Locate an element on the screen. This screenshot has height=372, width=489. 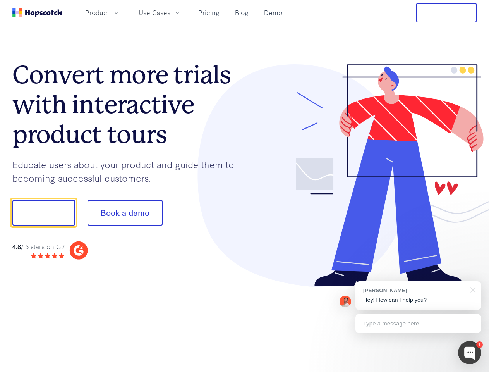
div: Type a message here... is located at coordinates (418, 323).